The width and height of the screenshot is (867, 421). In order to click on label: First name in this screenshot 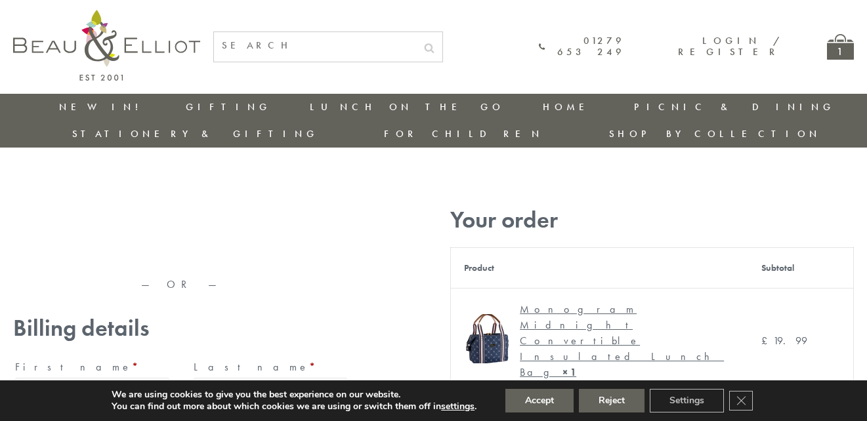, I will do `click(92, 367)`.